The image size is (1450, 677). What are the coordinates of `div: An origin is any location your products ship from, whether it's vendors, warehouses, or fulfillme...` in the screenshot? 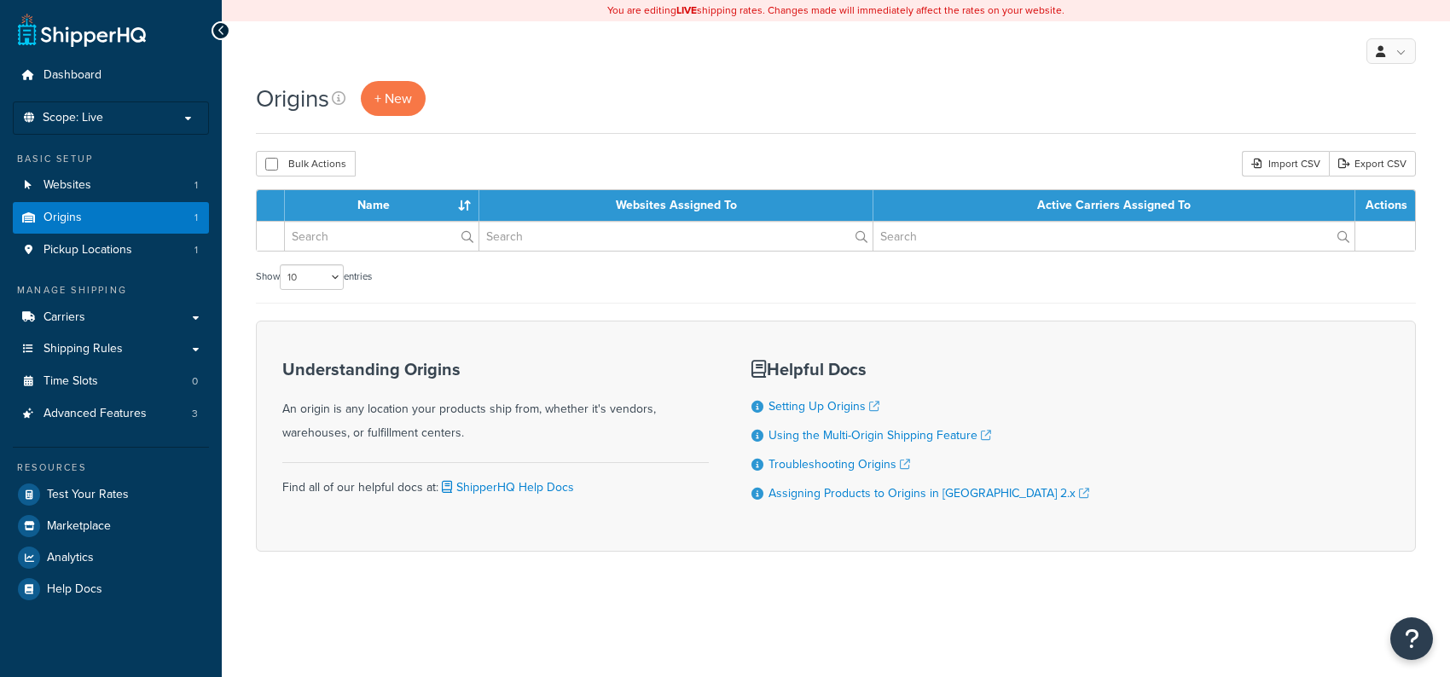 It's located at (496, 403).